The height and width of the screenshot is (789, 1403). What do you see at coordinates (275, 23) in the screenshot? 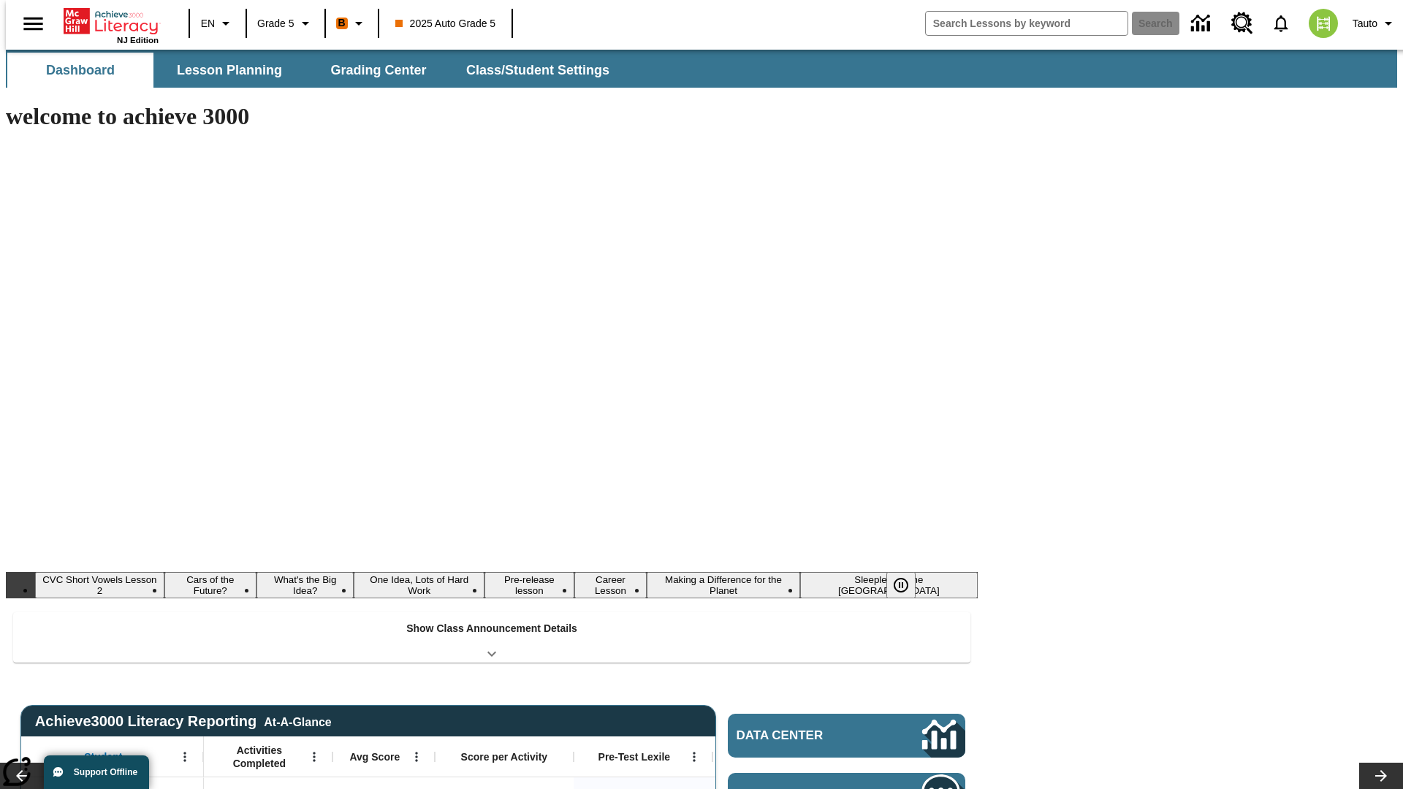
I see `span: Grade 5` at bounding box center [275, 23].